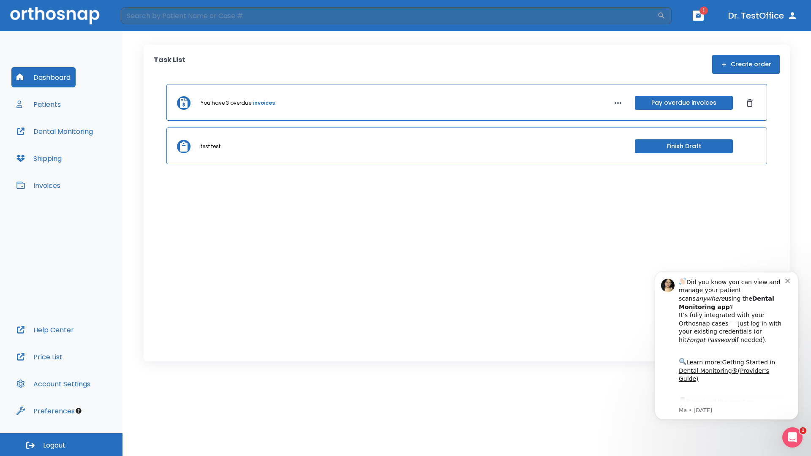 This screenshot has height=456, width=811. Describe the element at coordinates (38, 185) in the screenshot. I see `a: Invoices` at that location.